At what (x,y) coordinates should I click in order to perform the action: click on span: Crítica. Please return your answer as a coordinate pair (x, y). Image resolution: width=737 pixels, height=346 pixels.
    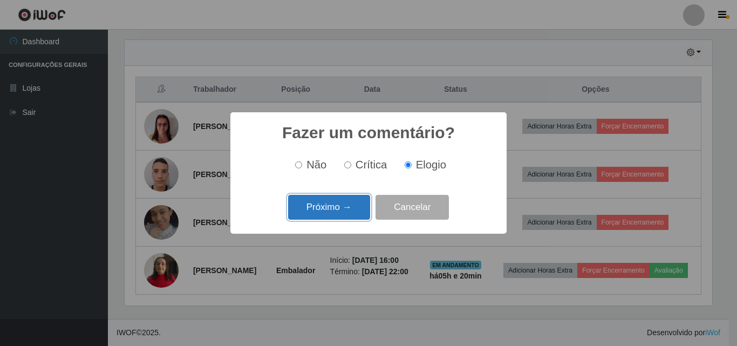
    Looking at the image, I should click on (371, 165).